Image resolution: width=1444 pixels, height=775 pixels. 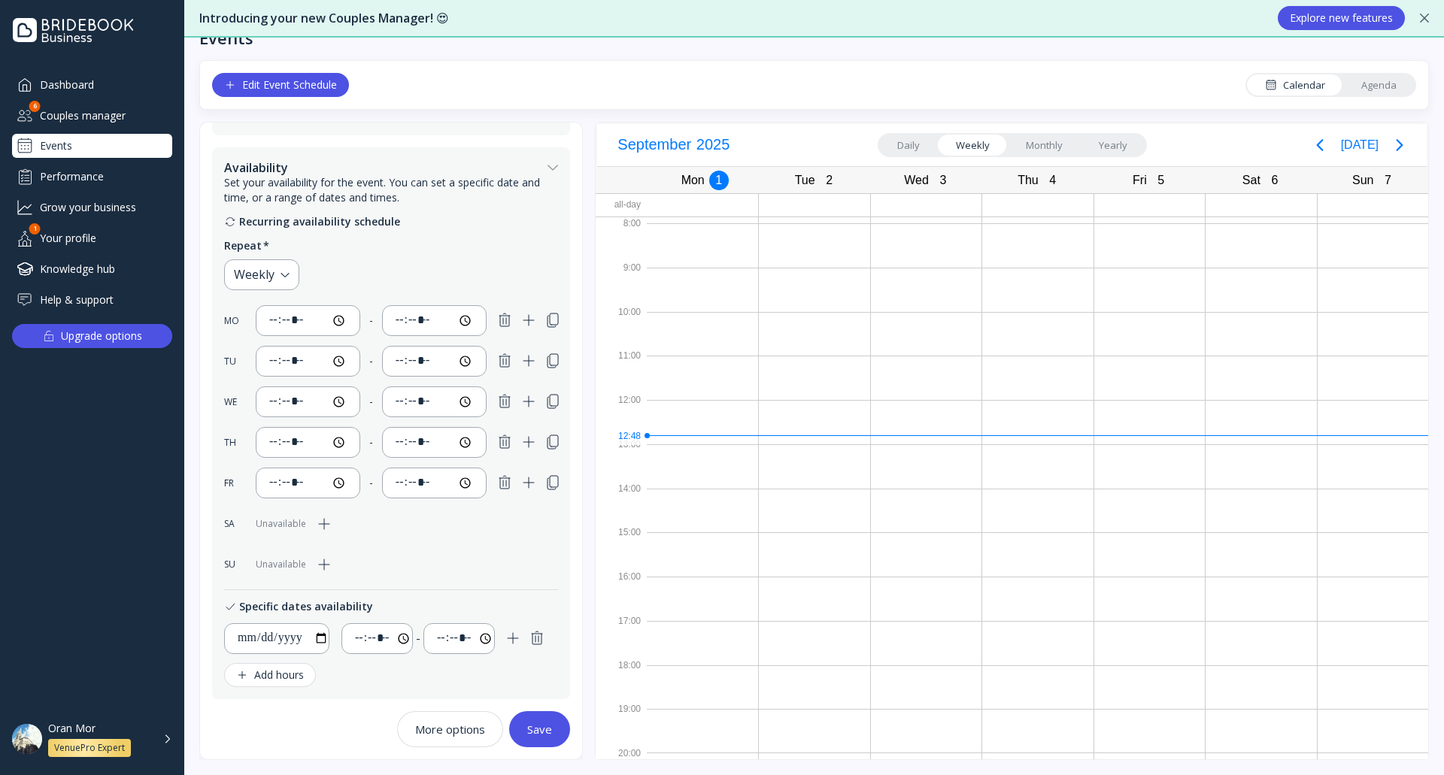 What do you see at coordinates (621, 502) in the screenshot?
I see `div: 14:00` at bounding box center [621, 502].